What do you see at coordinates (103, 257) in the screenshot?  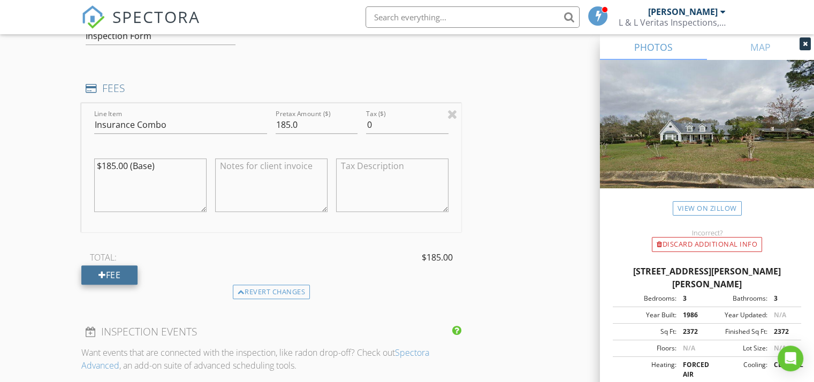 I see `span: TOTAL:` at bounding box center [103, 257].